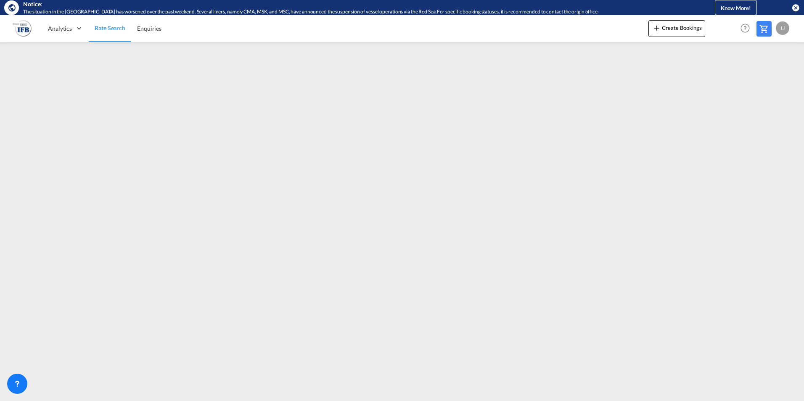 The width and height of the screenshot is (804, 401). I want to click on a: Enquiries, so click(149, 28).